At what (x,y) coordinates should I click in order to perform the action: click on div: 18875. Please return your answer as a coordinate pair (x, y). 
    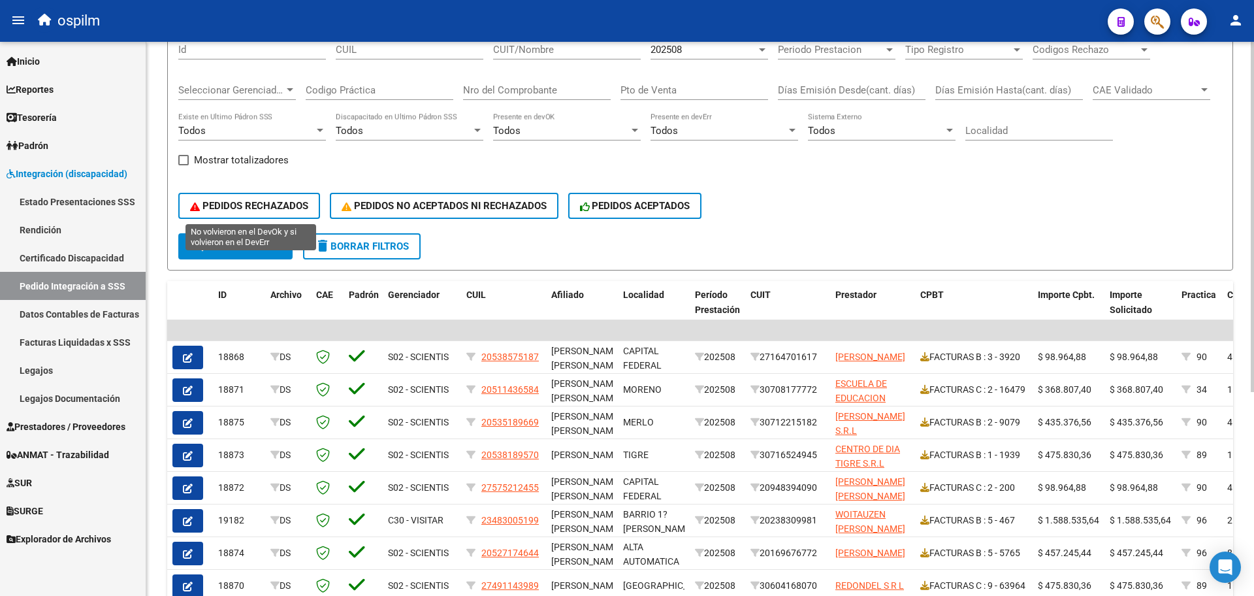
    Looking at the image, I should click on (239, 422).